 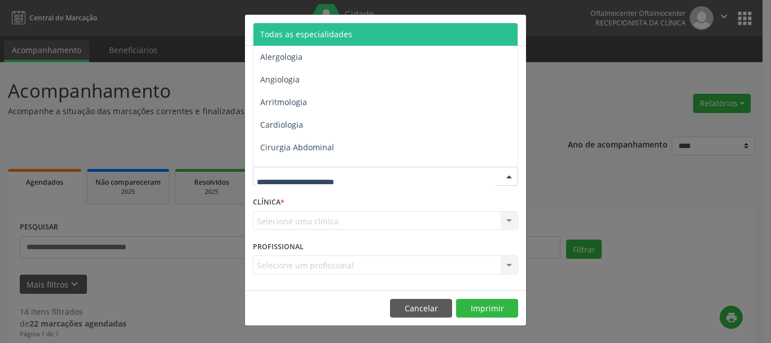 I want to click on span: Cardiologia, so click(x=282, y=124).